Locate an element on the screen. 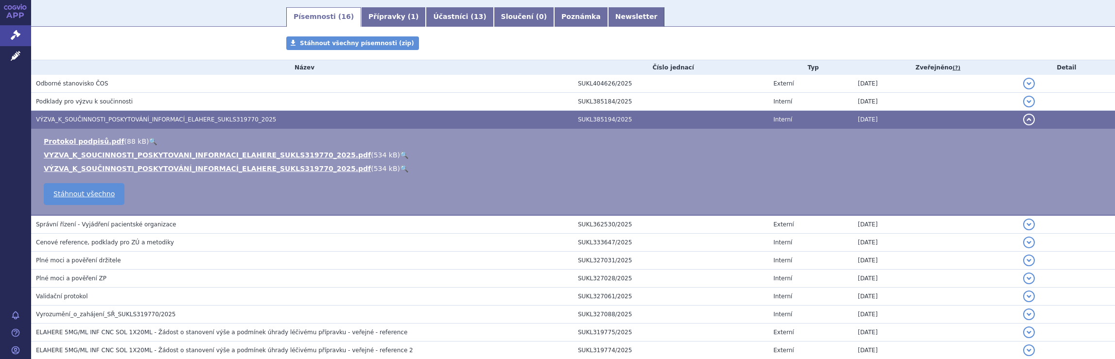 The height and width of the screenshot is (359, 1115). th: Zveřejněno is located at coordinates (936, 68).